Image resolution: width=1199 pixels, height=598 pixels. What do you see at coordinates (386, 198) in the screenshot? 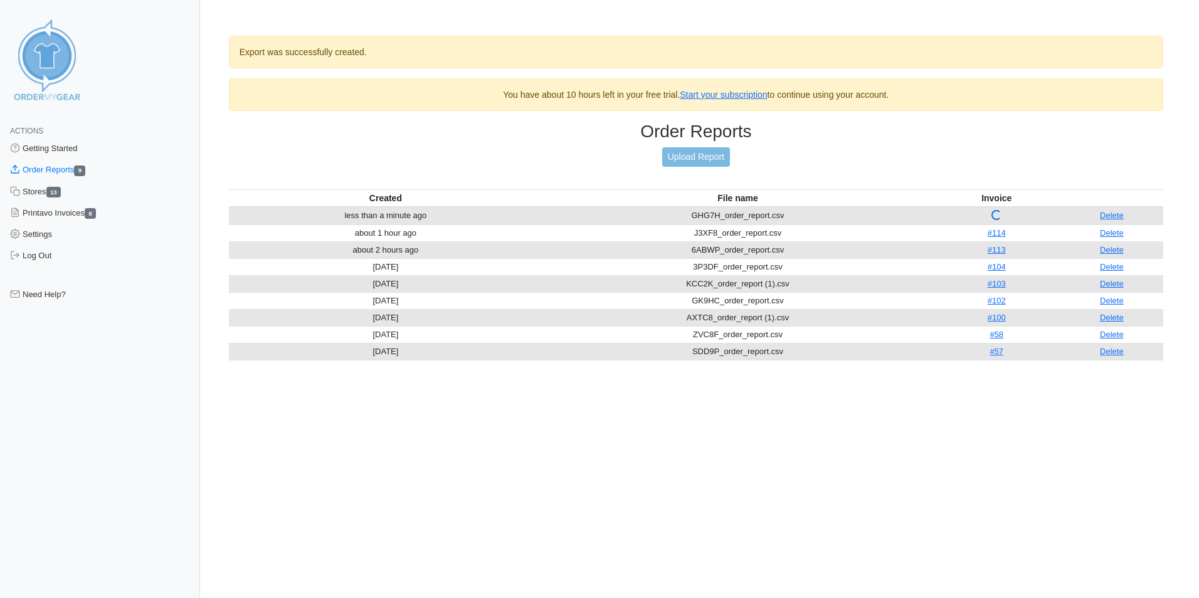
I see `th: Created` at bounding box center [386, 198].